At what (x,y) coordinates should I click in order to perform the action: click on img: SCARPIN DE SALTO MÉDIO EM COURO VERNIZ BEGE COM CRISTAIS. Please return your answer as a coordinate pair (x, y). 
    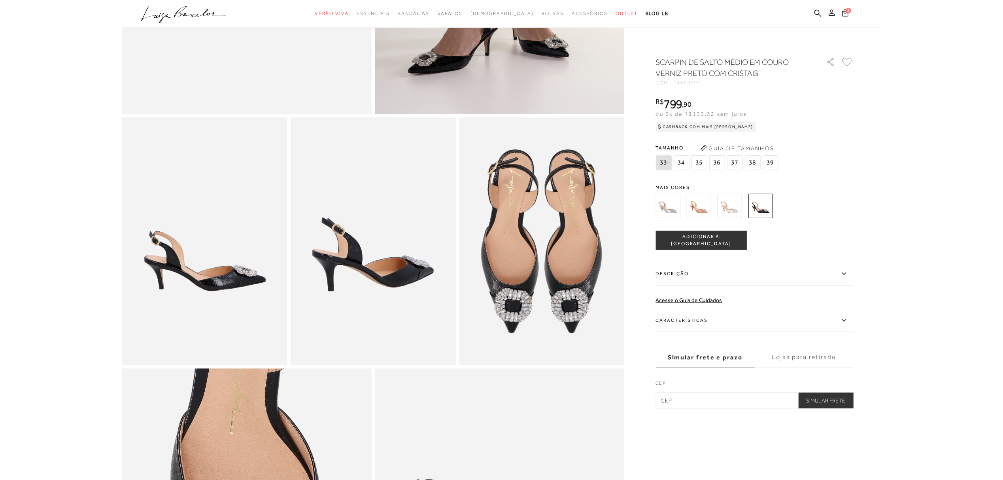
    Looking at the image, I should click on (699, 206).